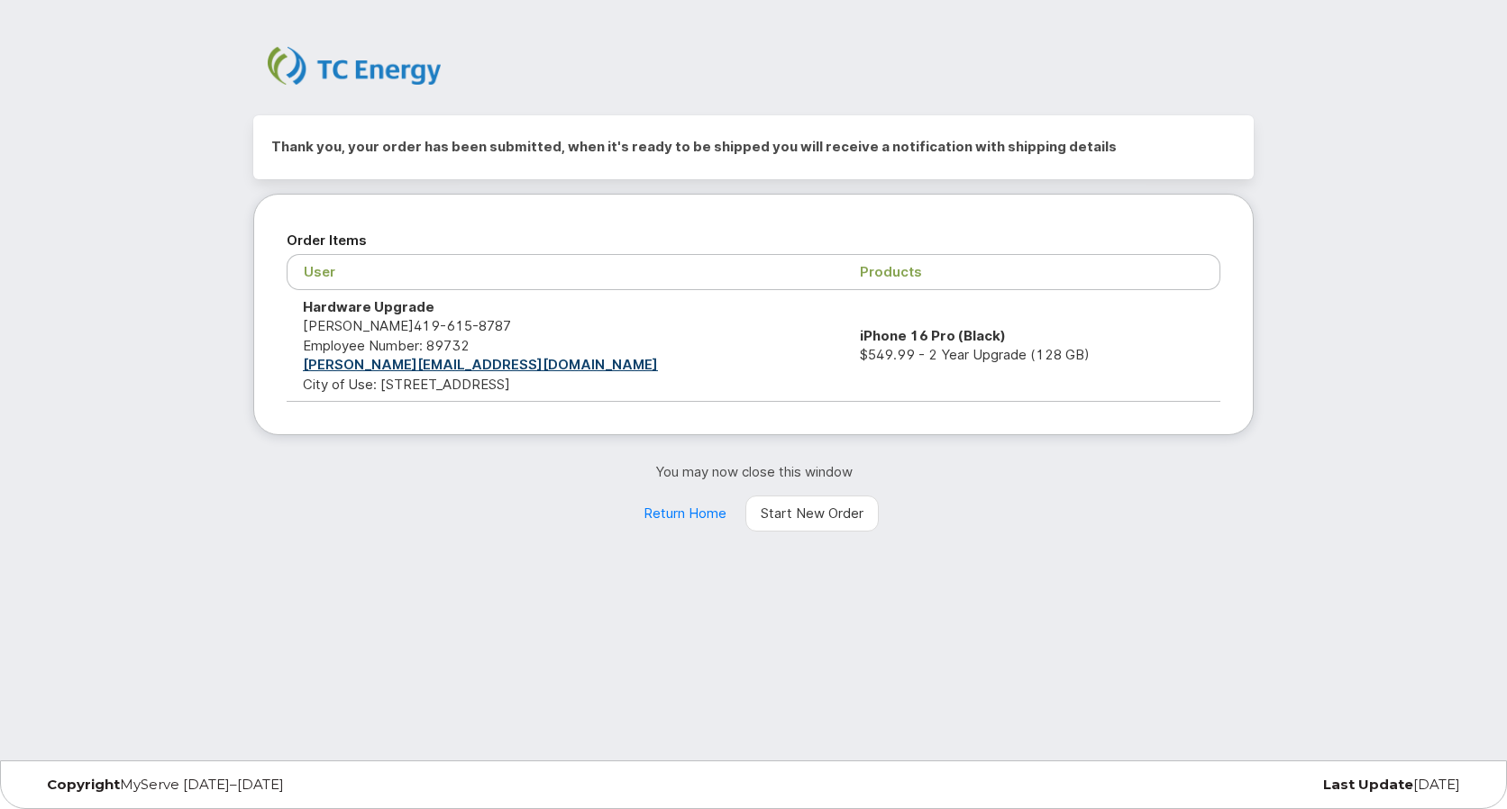  Describe the element at coordinates (491, 325) in the screenshot. I see `span: 8787` at that location.